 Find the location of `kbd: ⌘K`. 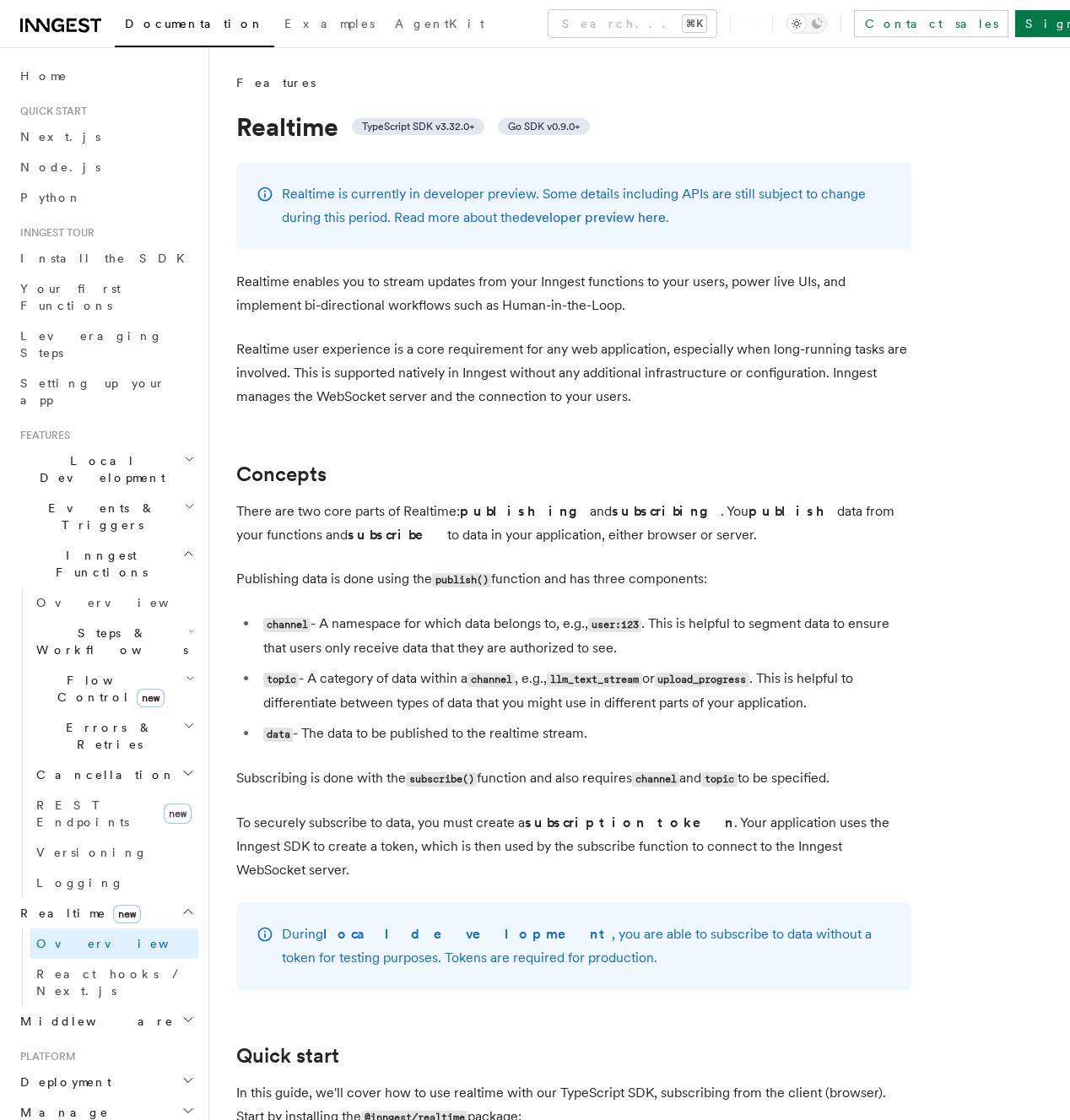

kbd: ⌘K is located at coordinates (694, 24).